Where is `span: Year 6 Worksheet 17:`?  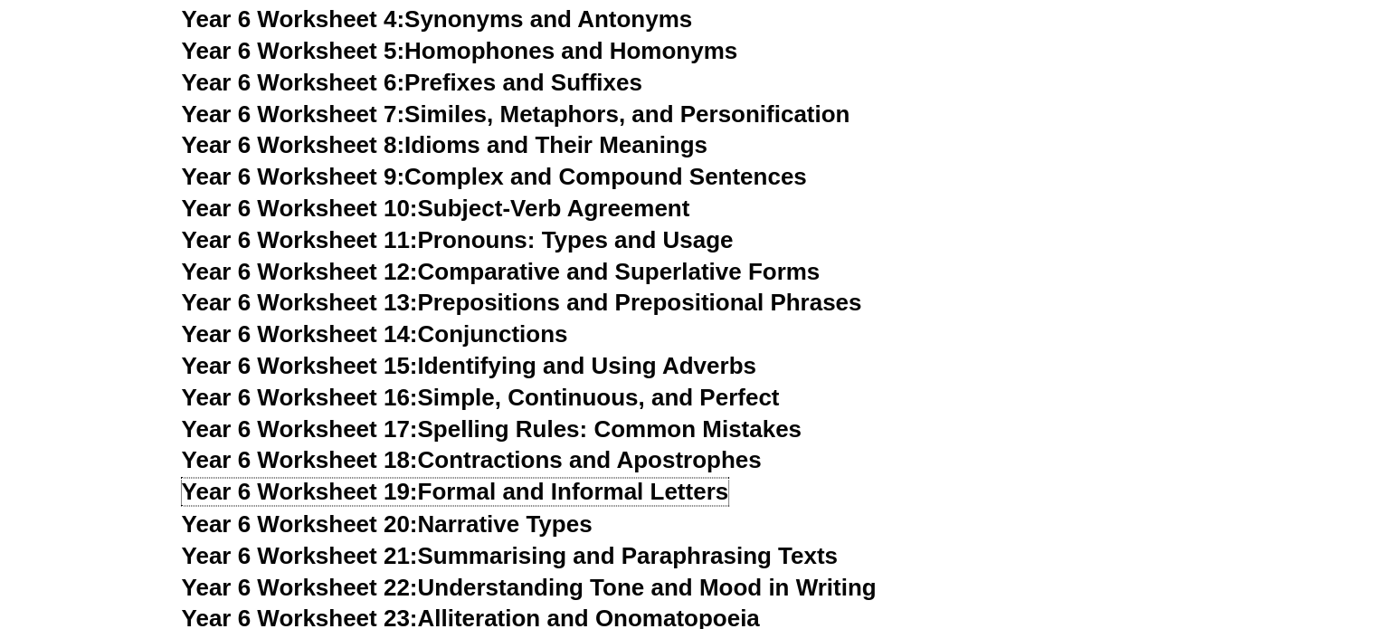 span: Year 6 Worksheet 17: is located at coordinates (299, 429).